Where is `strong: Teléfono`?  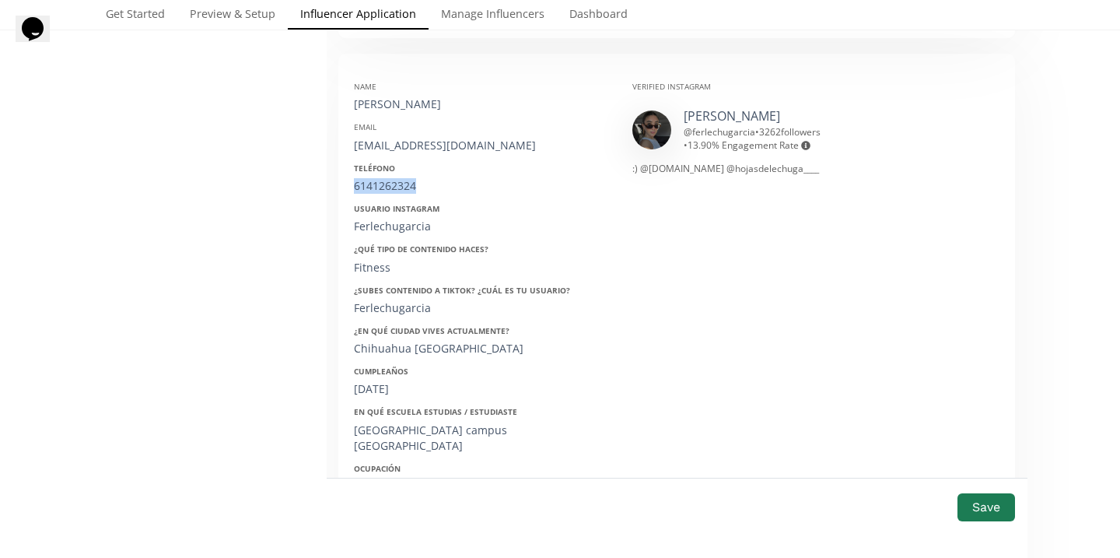 strong: Teléfono is located at coordinates (374, 168).